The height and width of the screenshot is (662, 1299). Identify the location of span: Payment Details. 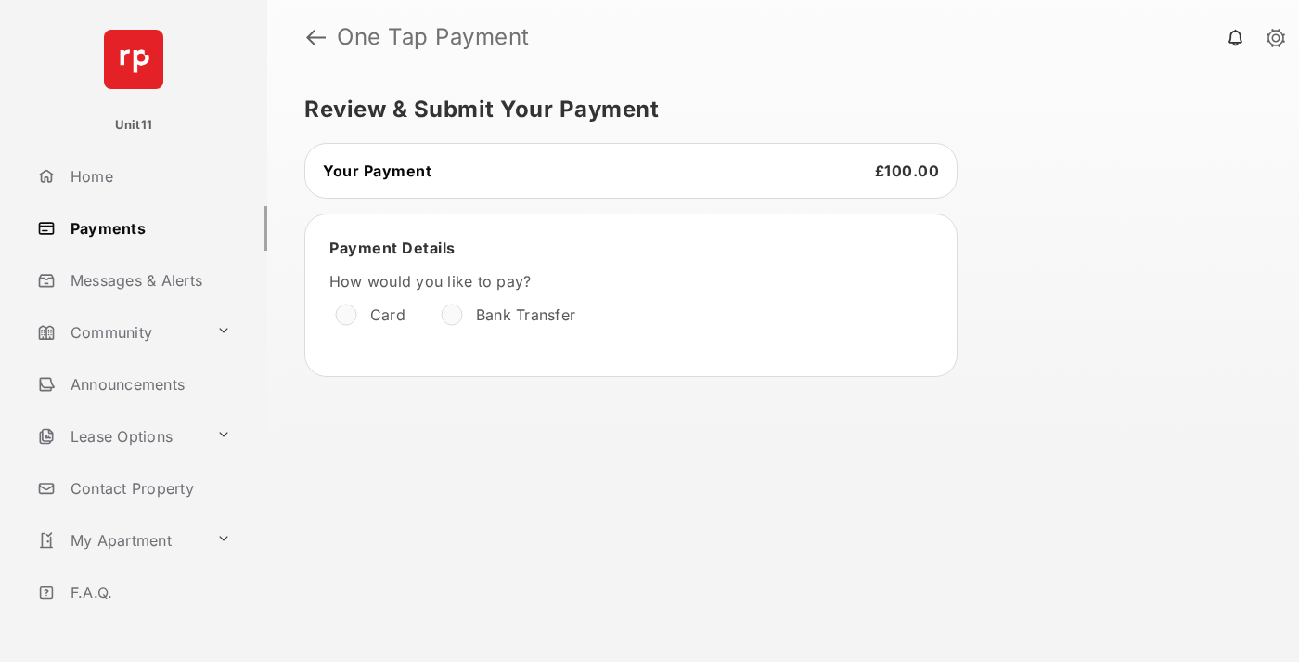
(393, 248).